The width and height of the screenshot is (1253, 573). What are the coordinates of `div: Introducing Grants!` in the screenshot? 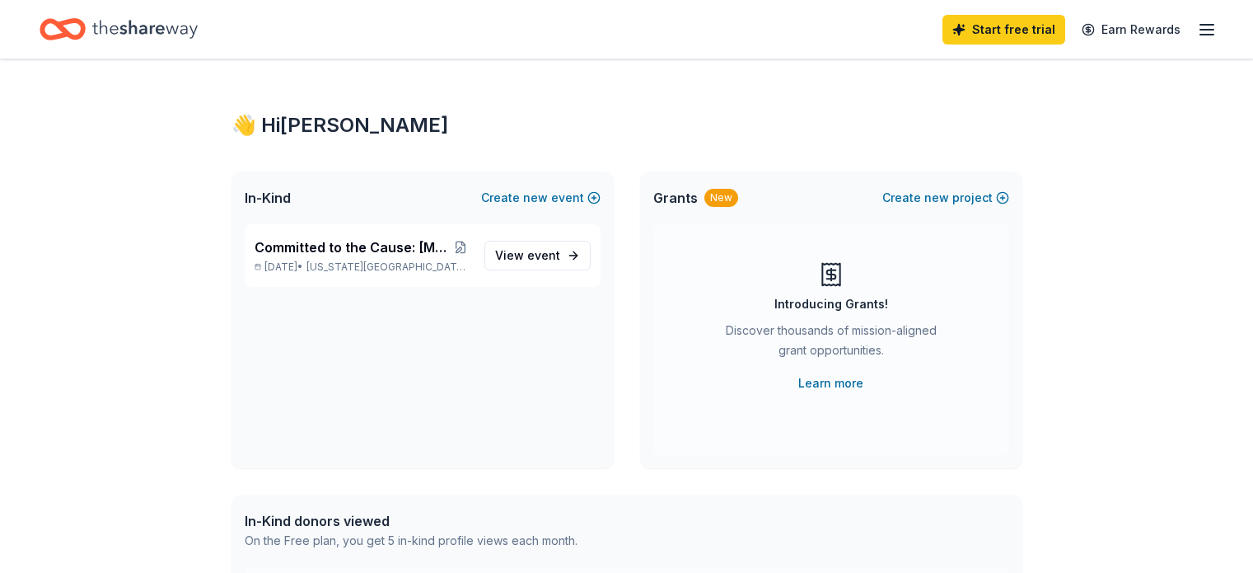 It's located at (831, 304).